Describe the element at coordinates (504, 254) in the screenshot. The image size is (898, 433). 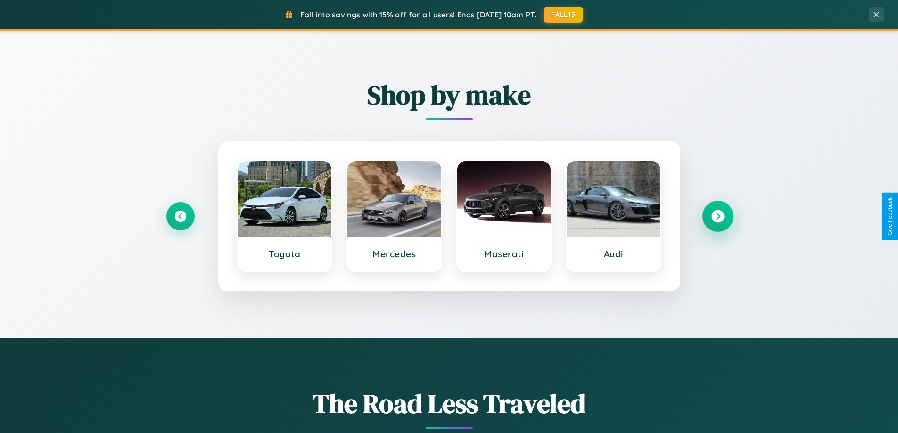
I see `h3: Maserati` at that location.